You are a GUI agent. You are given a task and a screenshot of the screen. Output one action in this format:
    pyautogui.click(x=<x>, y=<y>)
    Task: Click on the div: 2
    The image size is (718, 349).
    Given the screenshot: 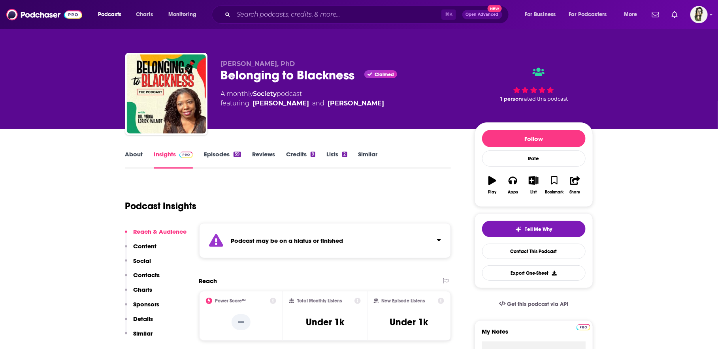 What is the action you would take?
    pyautogui.click(x=345, y=155)
    